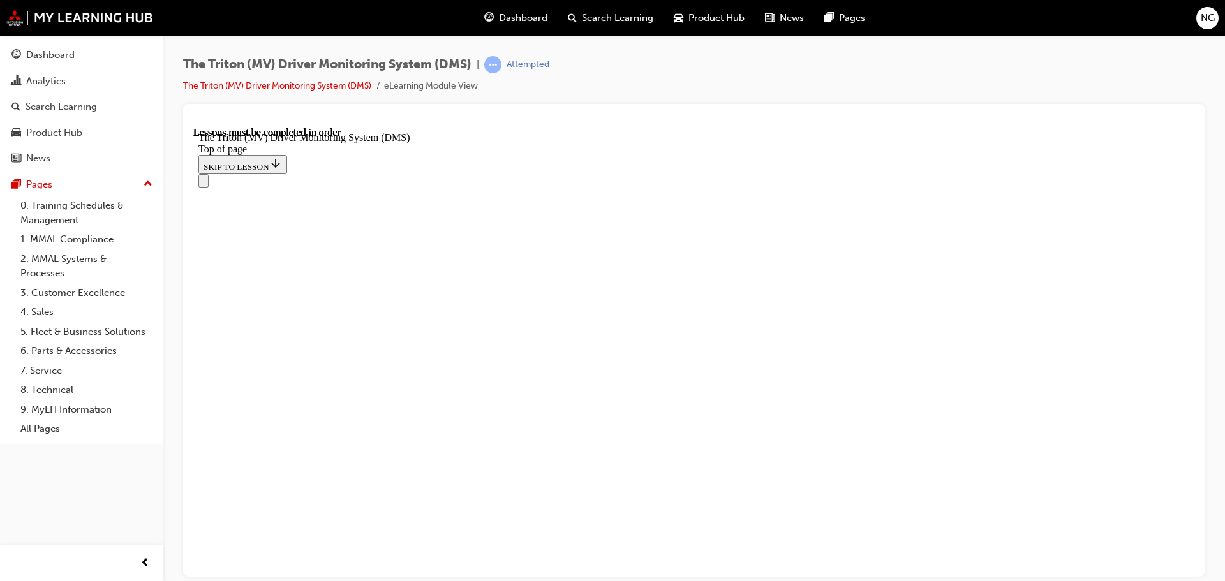 The width and height of the screenshot is (1225, 581). What do you see at coordinates (49, 38) in the screenshot?
I see `button: SKIP TO LESSON` at bounding box center [49, 38].